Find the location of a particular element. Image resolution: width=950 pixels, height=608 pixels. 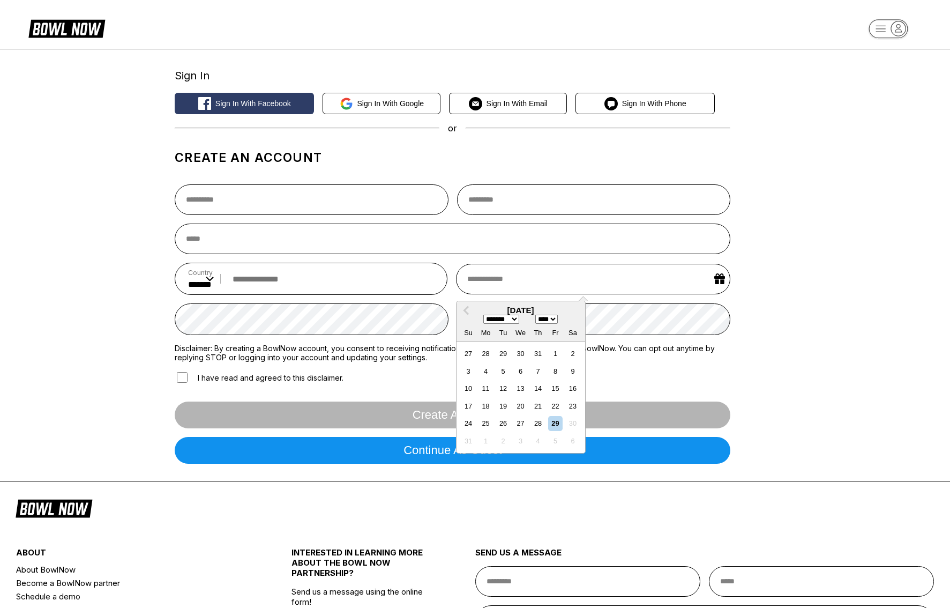

div: Mo is located at coordinates (485, 332).